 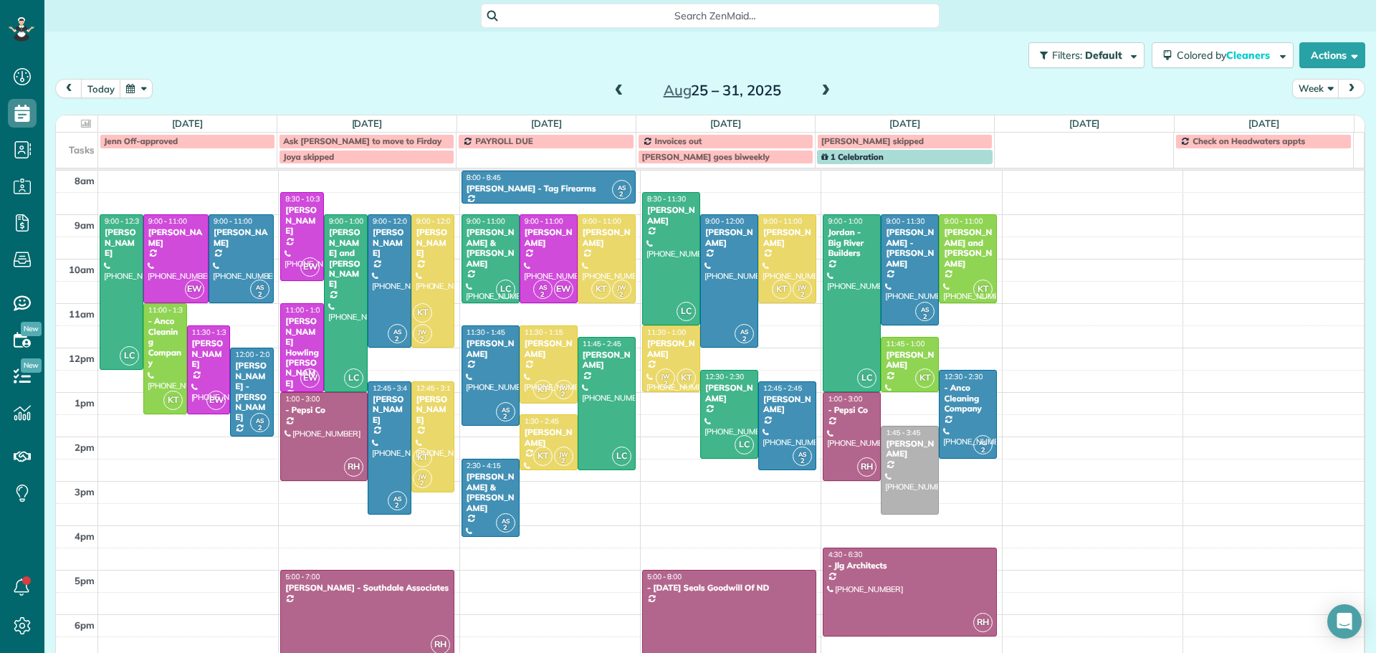 What do you see at coordinates (353, 466) in the screenshot?
I see `span: RH` at bounding box center [353, 466].